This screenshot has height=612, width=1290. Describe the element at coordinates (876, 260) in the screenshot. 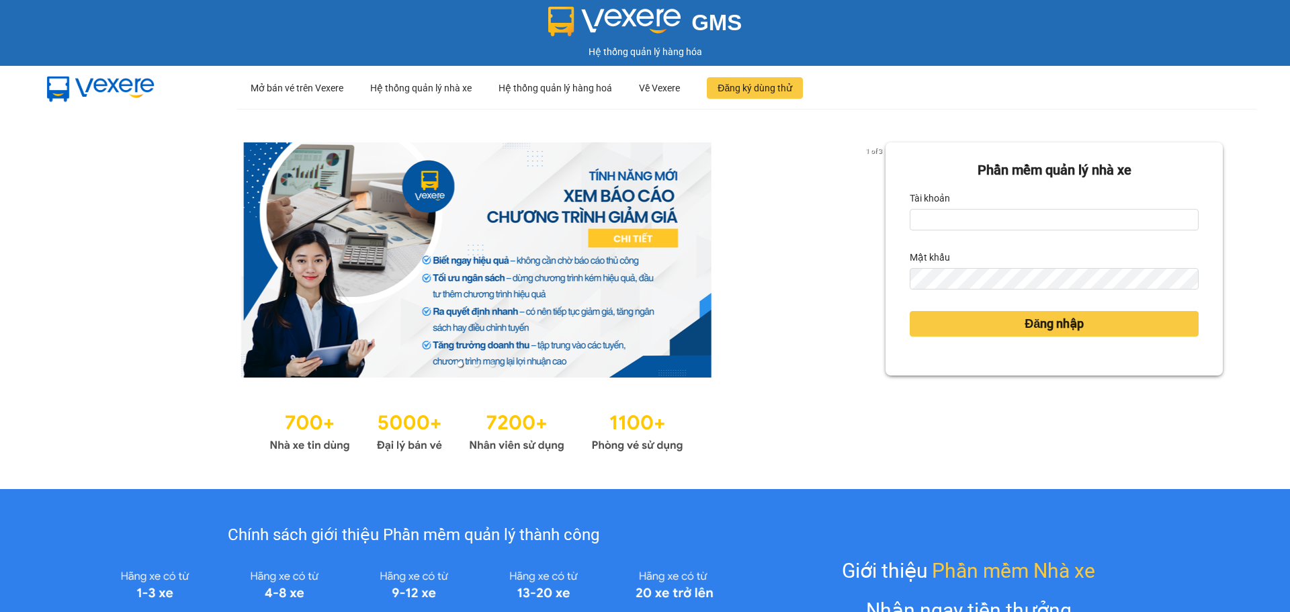

I see `button: next slide / item` at that location.